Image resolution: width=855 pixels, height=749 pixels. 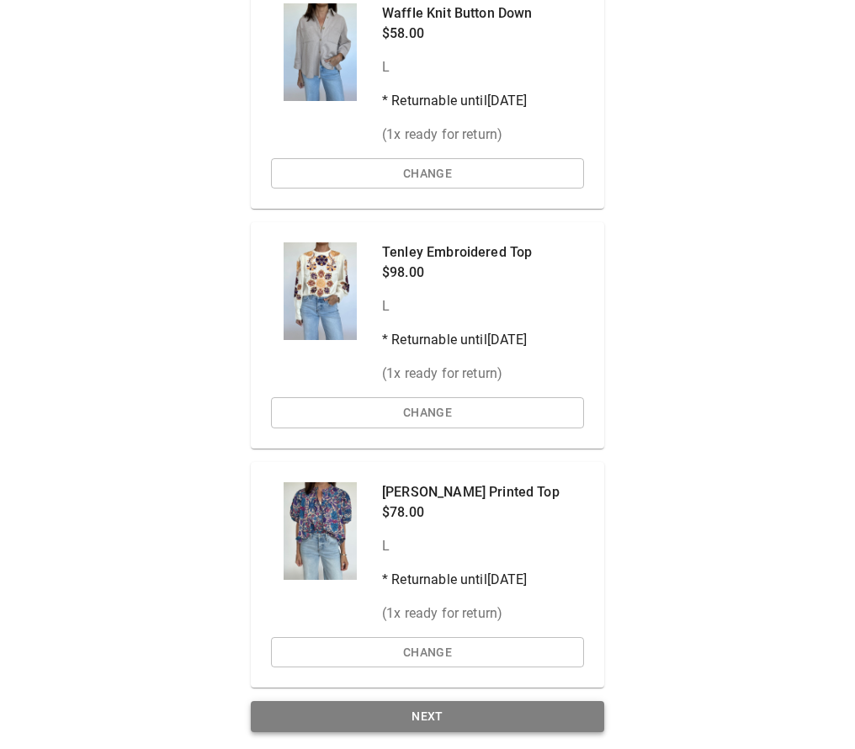 What do you see at coordinates (471, 513) in the screenshot?
I see `p: $78.00` at bounding box center [471, 513].